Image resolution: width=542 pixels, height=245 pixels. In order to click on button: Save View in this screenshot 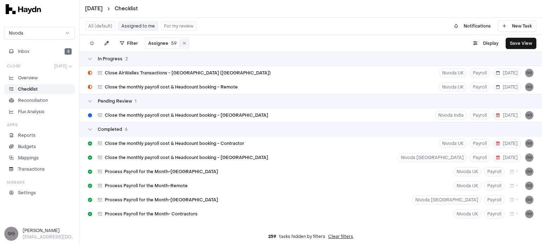, I will do `click(521, 43)`.